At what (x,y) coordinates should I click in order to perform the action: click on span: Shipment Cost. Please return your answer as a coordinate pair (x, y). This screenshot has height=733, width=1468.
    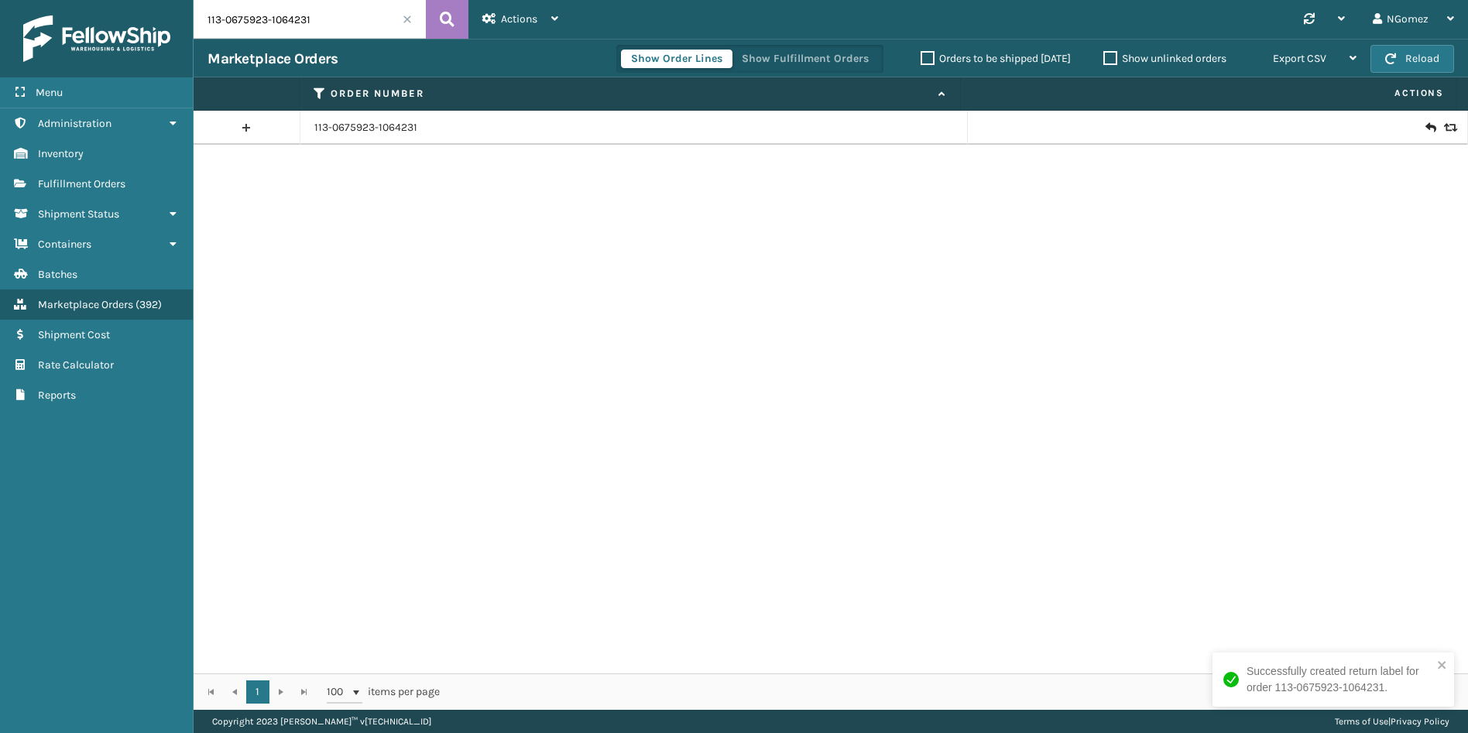
    Looking at the image, I should click on (74, 334).